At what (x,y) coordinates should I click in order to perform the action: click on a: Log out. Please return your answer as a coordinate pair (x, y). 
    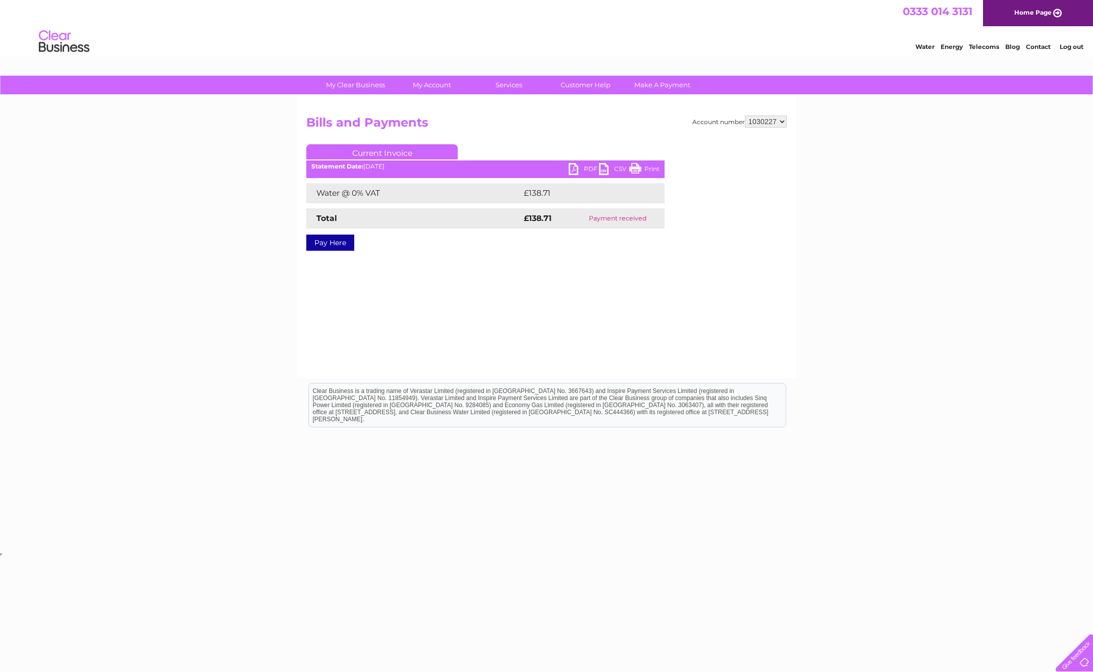
    Looking at the image, I should click on (1071, 46).